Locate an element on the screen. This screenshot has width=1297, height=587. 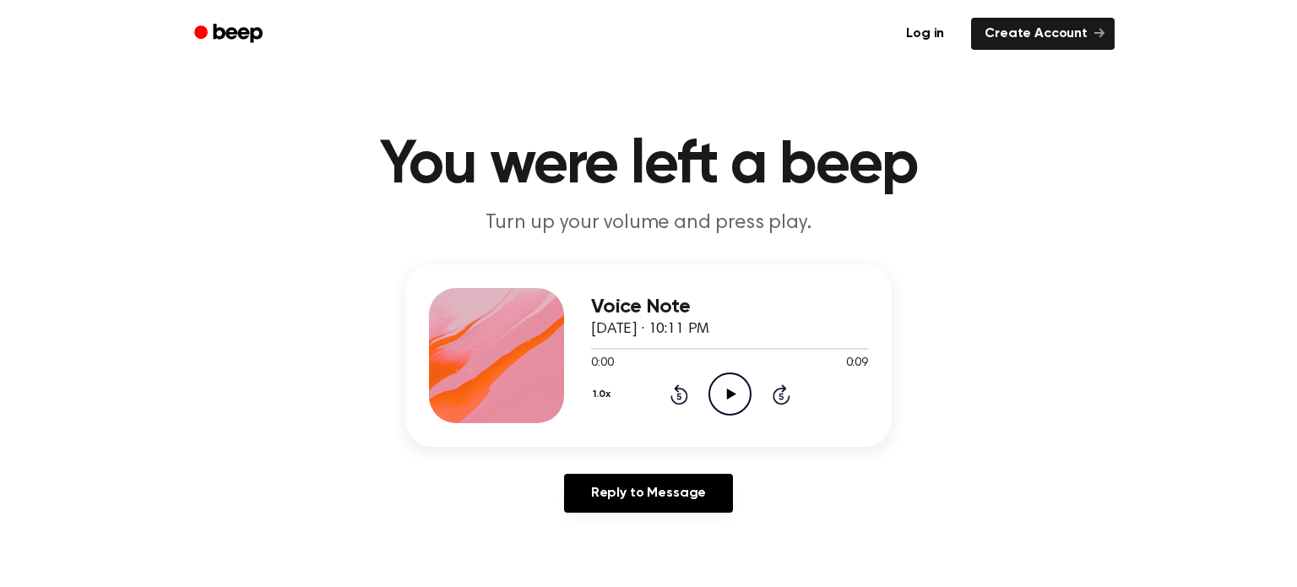
a: Log in is located at coordinates (924, 34).